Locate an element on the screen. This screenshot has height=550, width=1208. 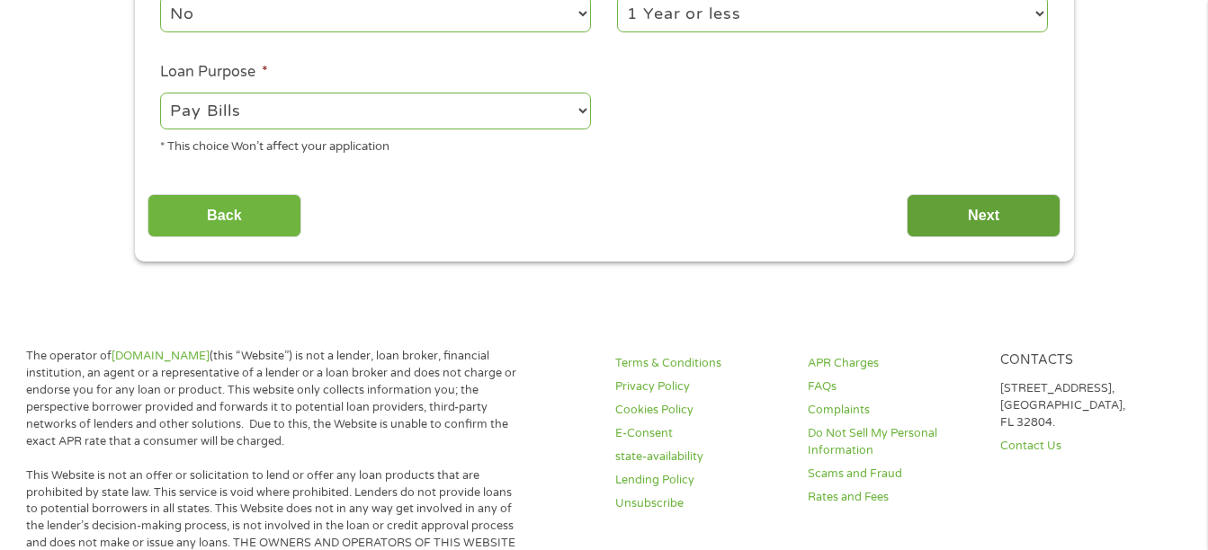
p: The operator of (this “Website”) is not a lender, loan broker, financial institution, an agent or... is located at coordinates (274, 398).